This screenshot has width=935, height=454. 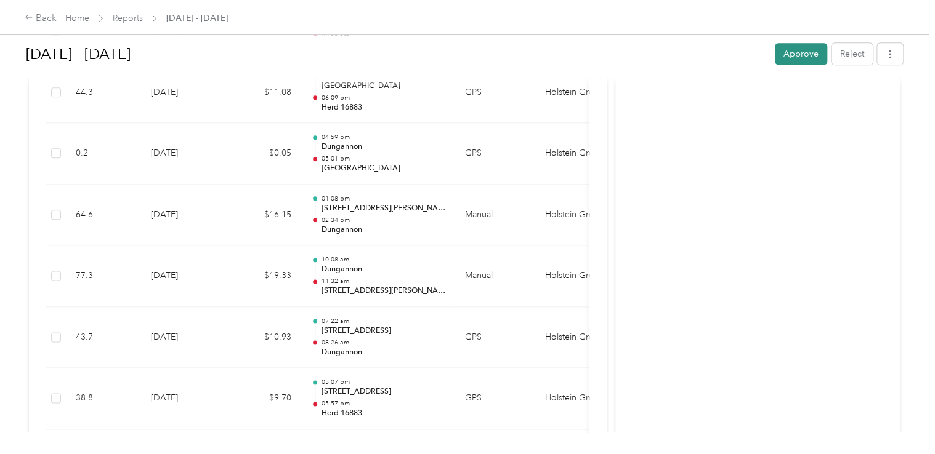 I want to click on p: 05:07 pm, so click(x=383, y=382).